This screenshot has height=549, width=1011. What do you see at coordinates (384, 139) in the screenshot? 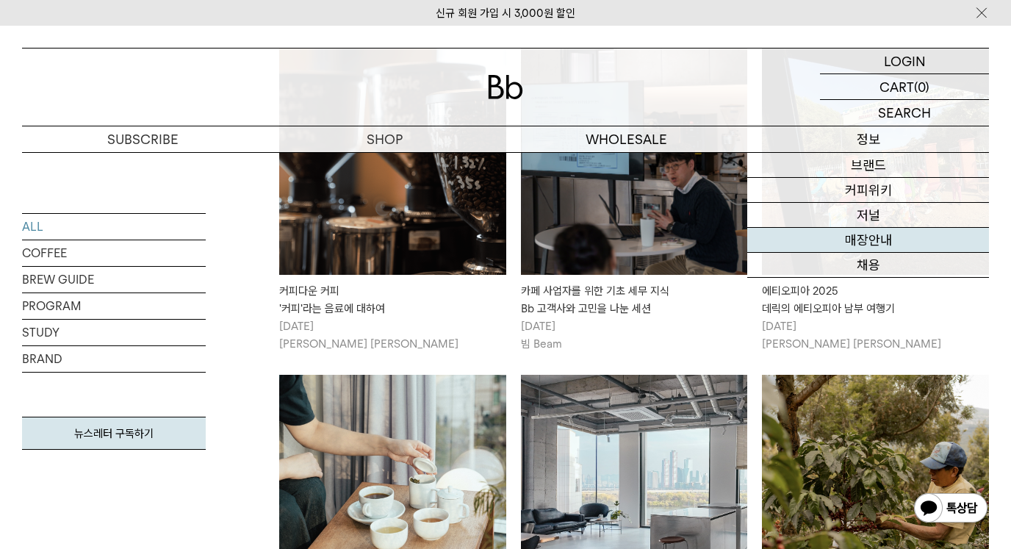
I see `a: SHOP` at bounding box center [384, 139].